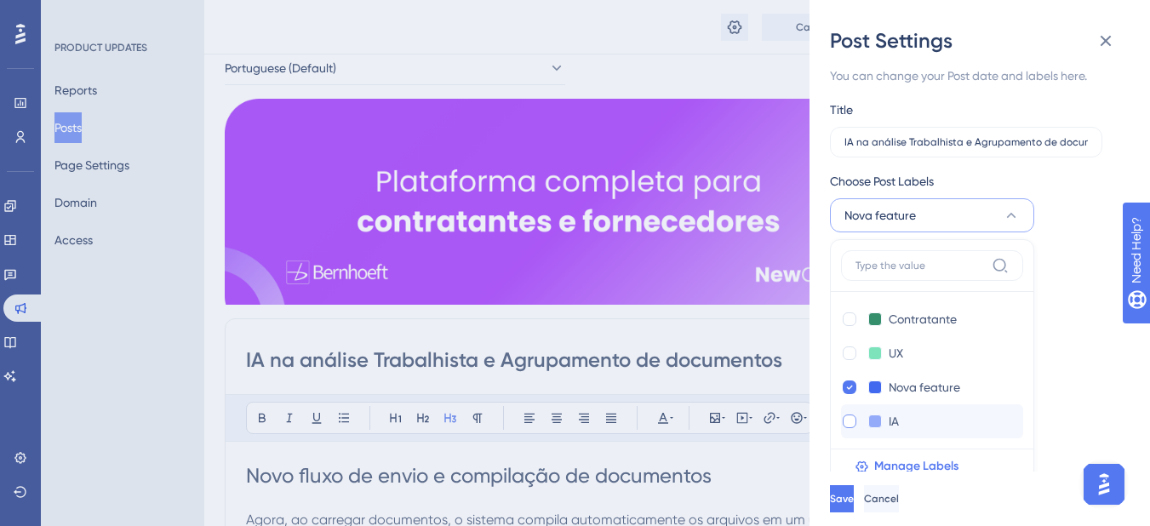 Image resolution: width=1150 pixels, height=526 pixels. What do you see at coordinates (26, 26) in the screenshot?
I see `img: launcher-image-alternative-text` at bounding box center [26, 26].